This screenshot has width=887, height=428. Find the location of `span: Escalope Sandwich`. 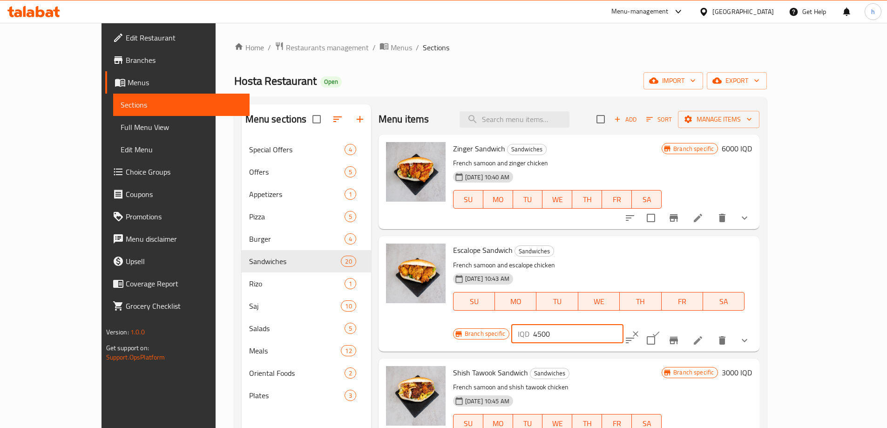

span: Escalope Sandwich is located at coordinates (483, 250).